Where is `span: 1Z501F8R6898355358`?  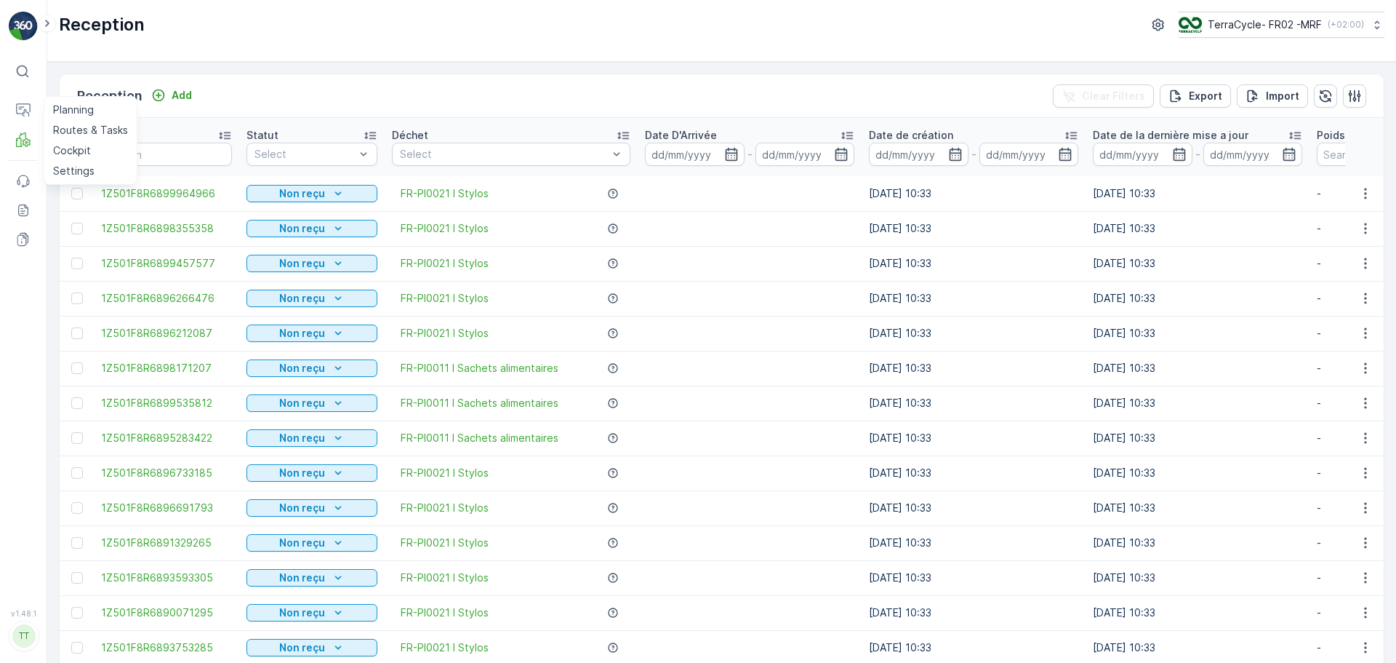
span: 1Z501F8R6898355358 is located at coordinates (167, 228).